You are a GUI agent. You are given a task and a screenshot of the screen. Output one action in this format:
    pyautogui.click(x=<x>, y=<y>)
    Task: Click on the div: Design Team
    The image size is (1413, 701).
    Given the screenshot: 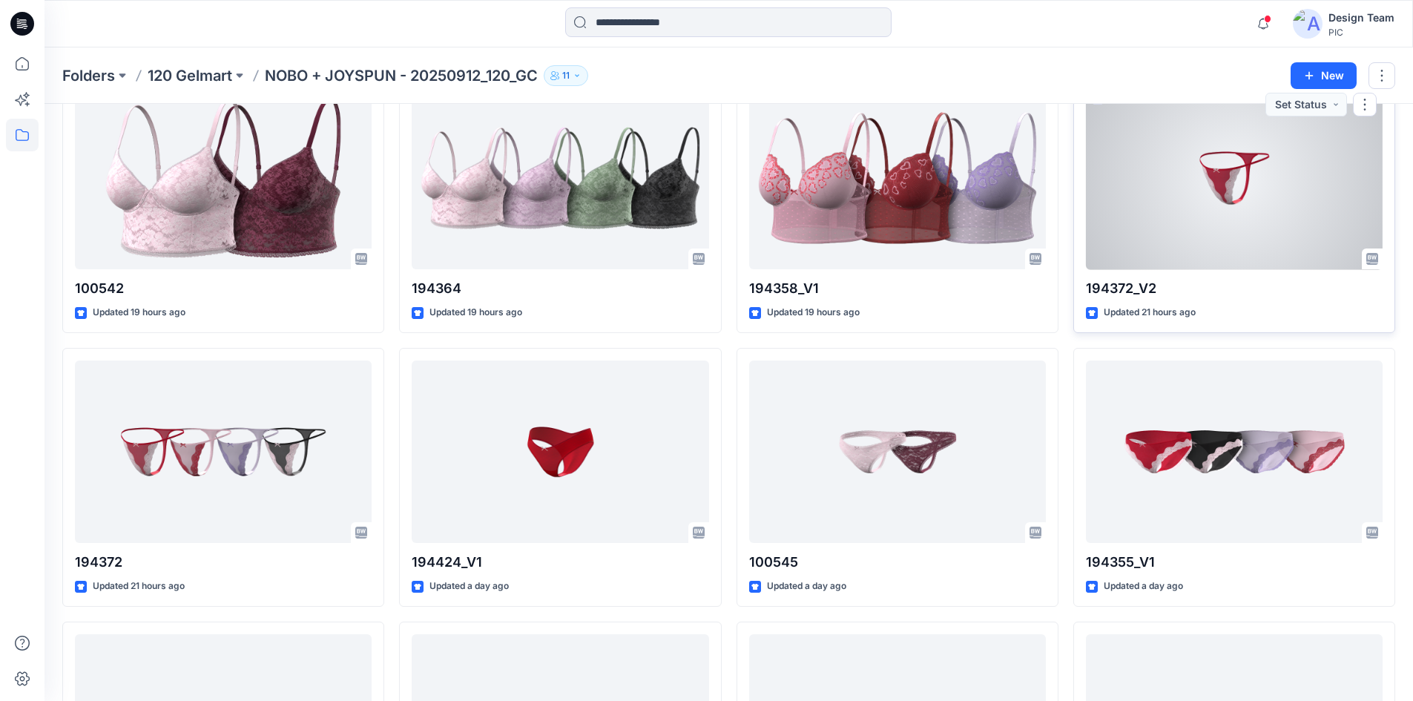 What is the action you would take?
    pyautogui.click(x=1361, y=18)
    